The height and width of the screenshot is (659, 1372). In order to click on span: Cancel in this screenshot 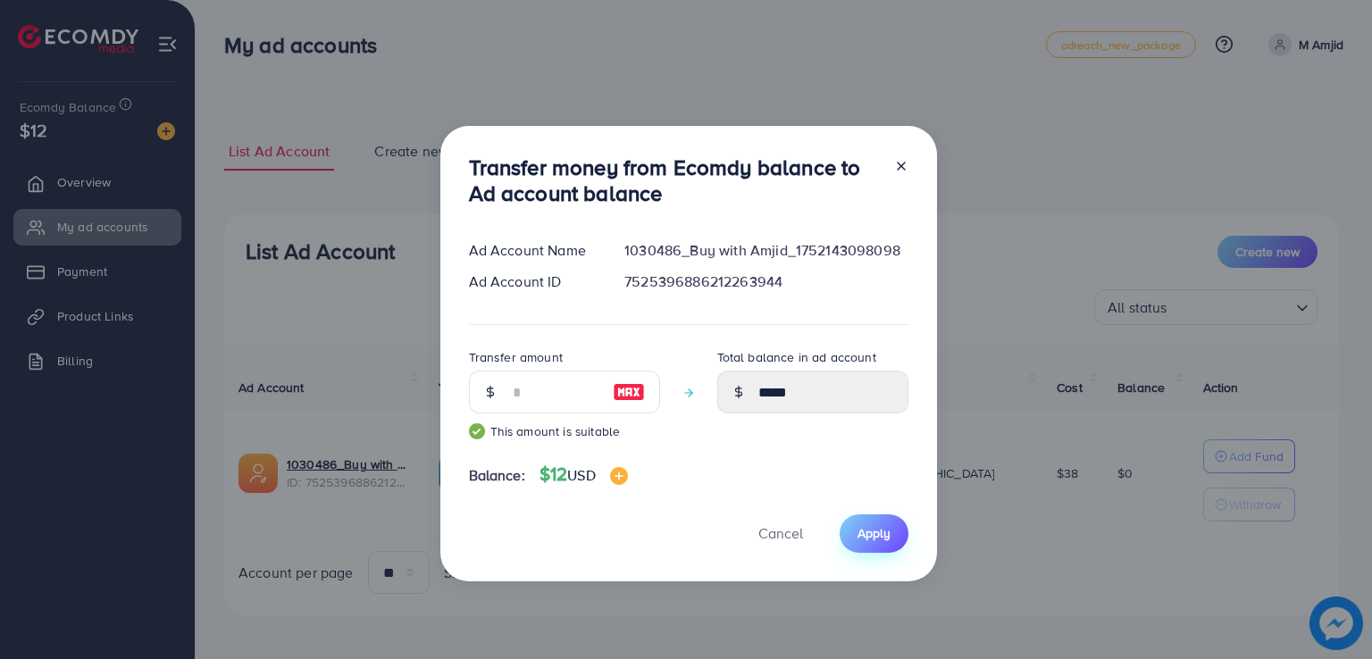, I will do `click(781, 533)`.